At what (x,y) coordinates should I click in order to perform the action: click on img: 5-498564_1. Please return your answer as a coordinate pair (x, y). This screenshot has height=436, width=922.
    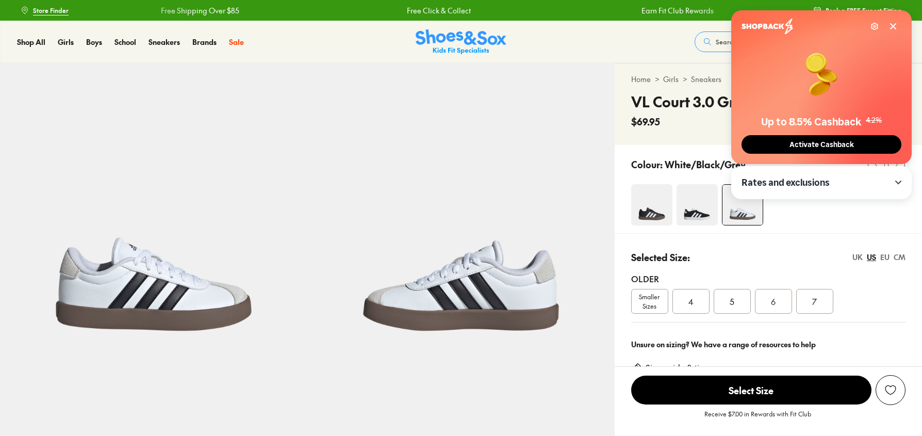
    Looking at the image, I should click on (461, 217).